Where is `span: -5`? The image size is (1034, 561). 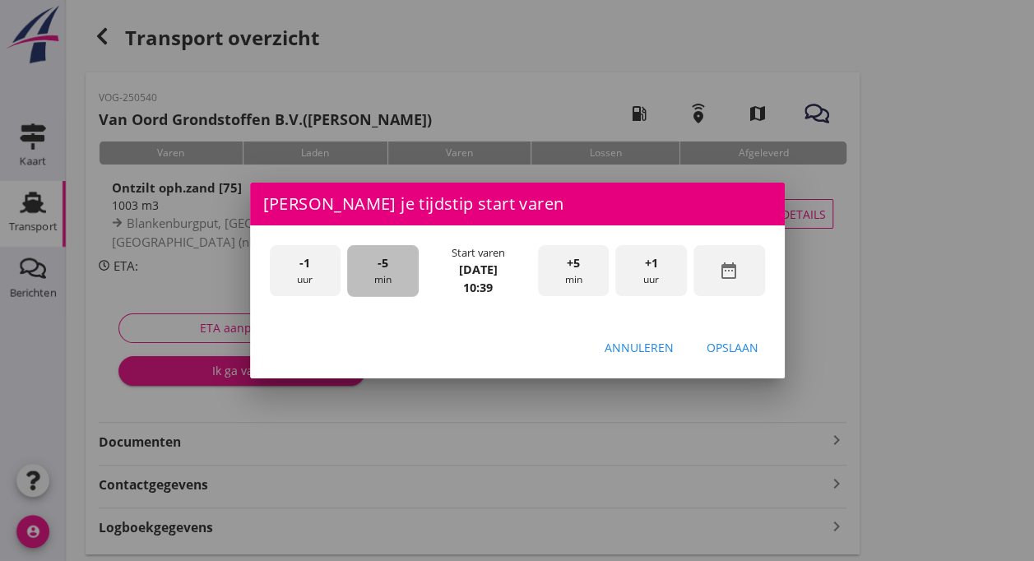 span: -5 is located at coordinates (383, 263).